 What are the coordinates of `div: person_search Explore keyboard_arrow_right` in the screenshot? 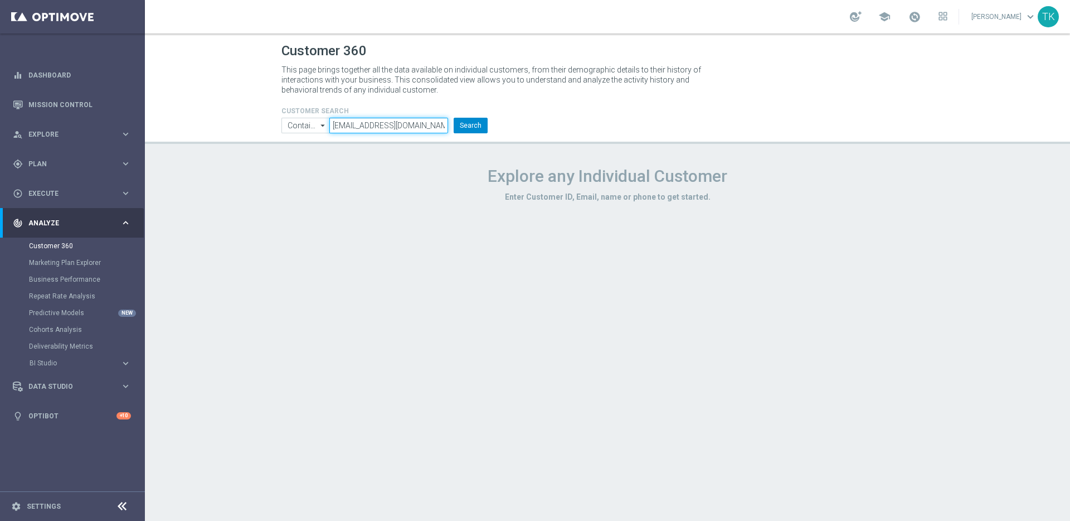 It's located at (72, 134).